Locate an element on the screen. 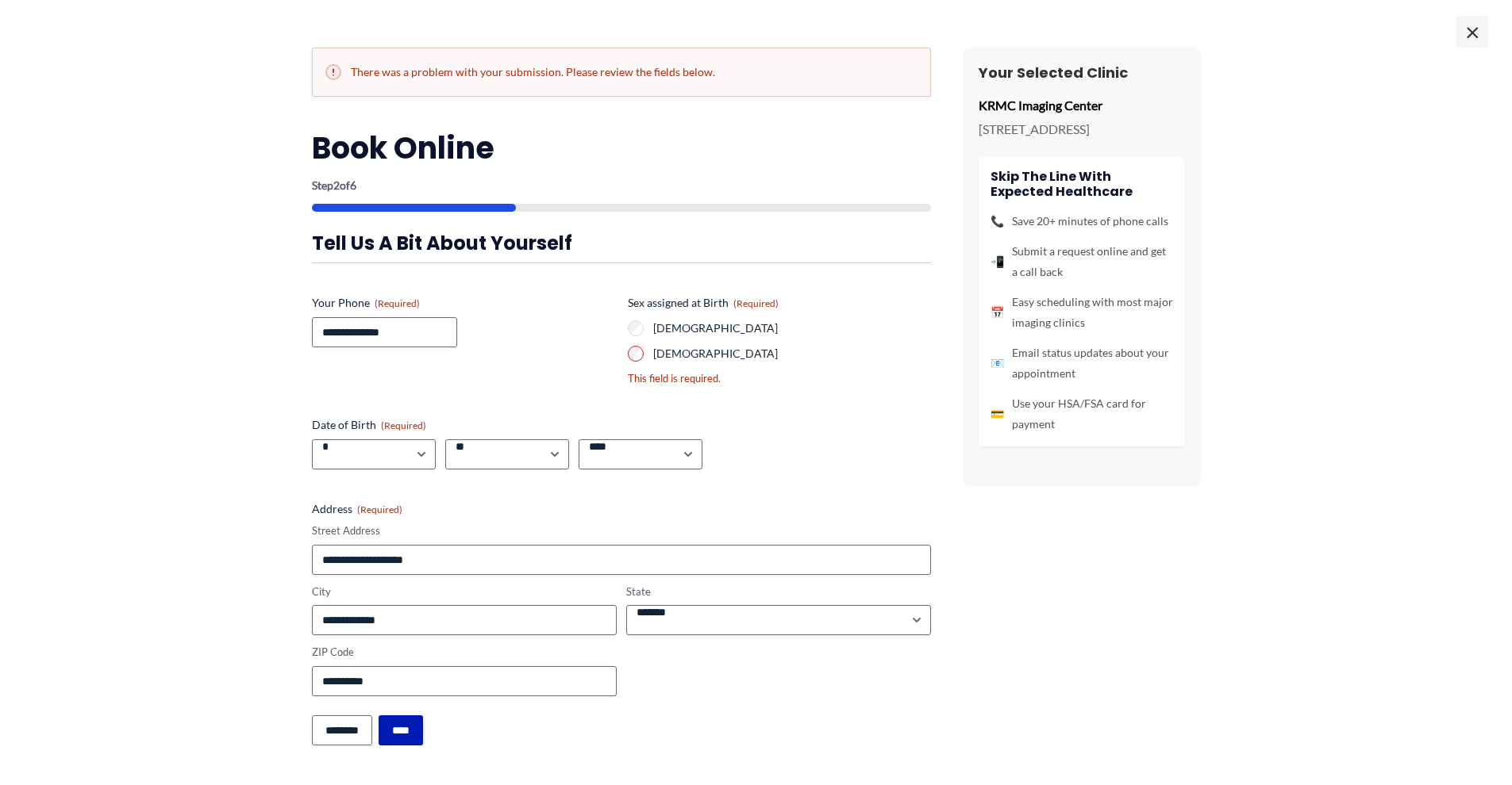 This screenshot has height=785, width=1512. label: Your Phone is located at coordinates (463, 303).